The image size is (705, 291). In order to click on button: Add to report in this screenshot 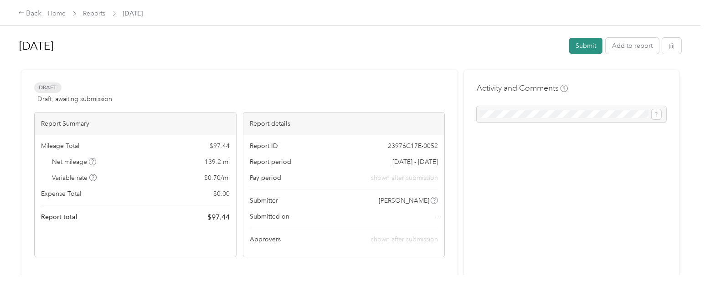, I will do `click(632, 46)`.